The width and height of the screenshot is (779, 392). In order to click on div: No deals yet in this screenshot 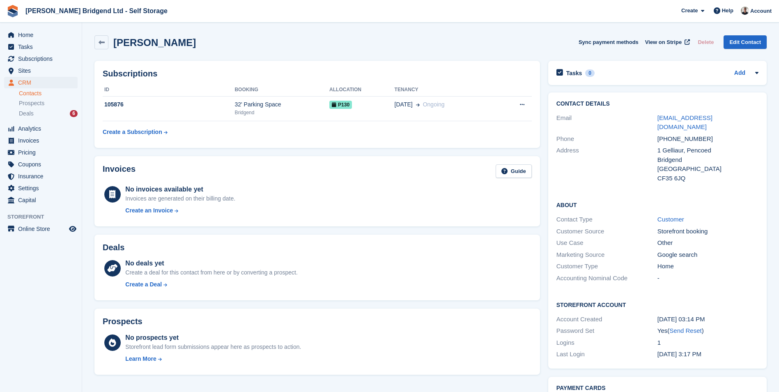, I will do `click(211, 263)`.